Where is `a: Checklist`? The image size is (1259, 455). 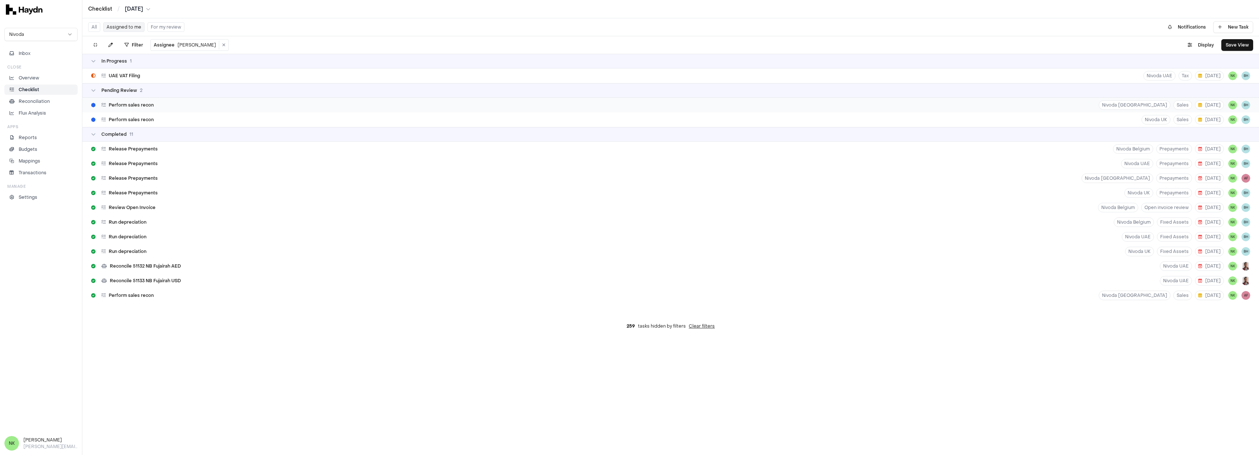 a: Checklist is located at coordinates (41, 90).